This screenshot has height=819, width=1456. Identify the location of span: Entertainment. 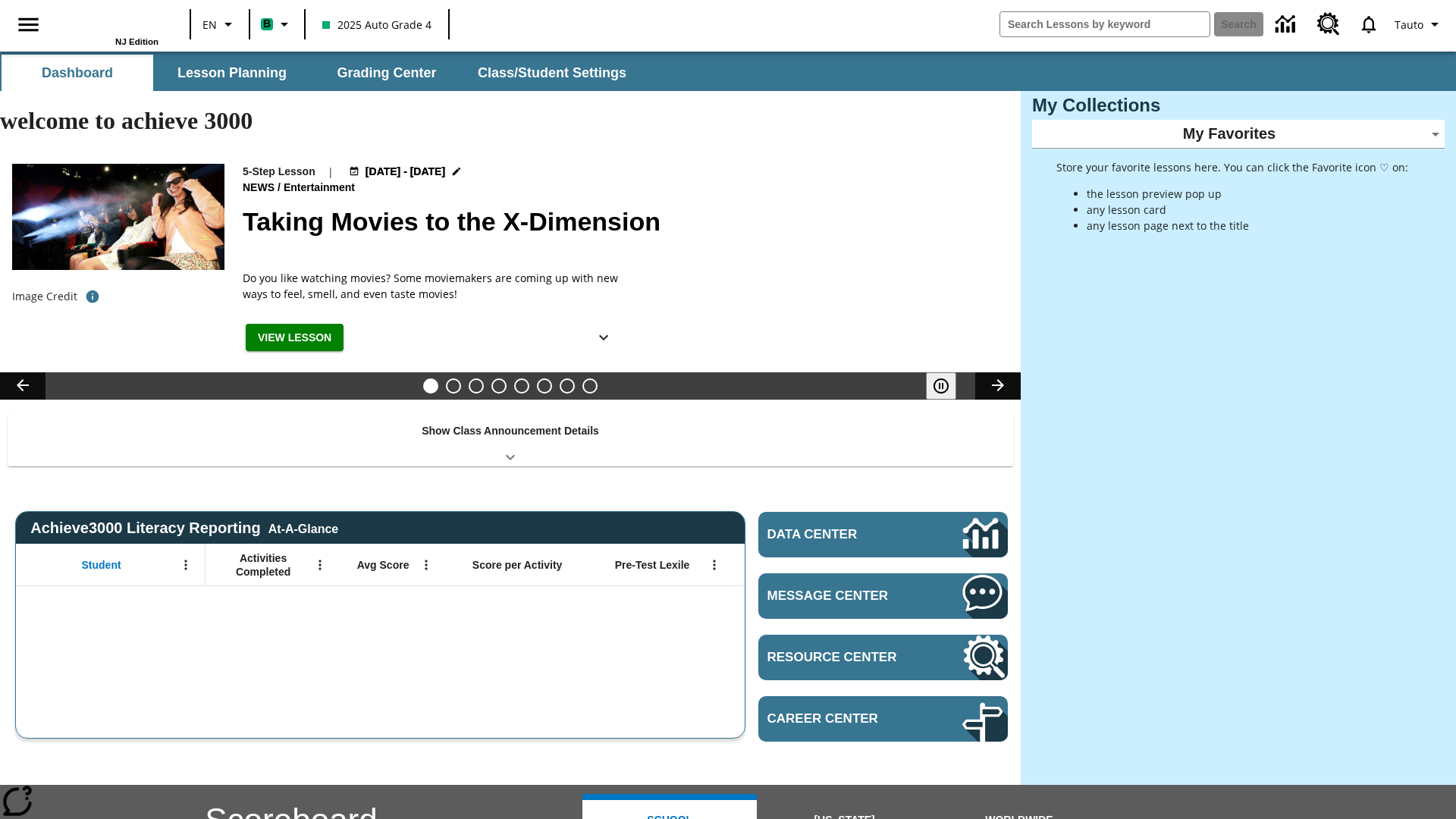
(320, 188).